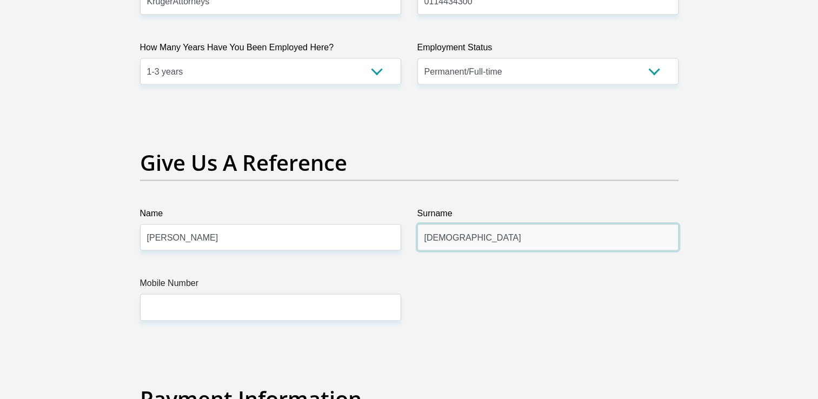  I want to click on input: Mobile Number, so click(270, 307).